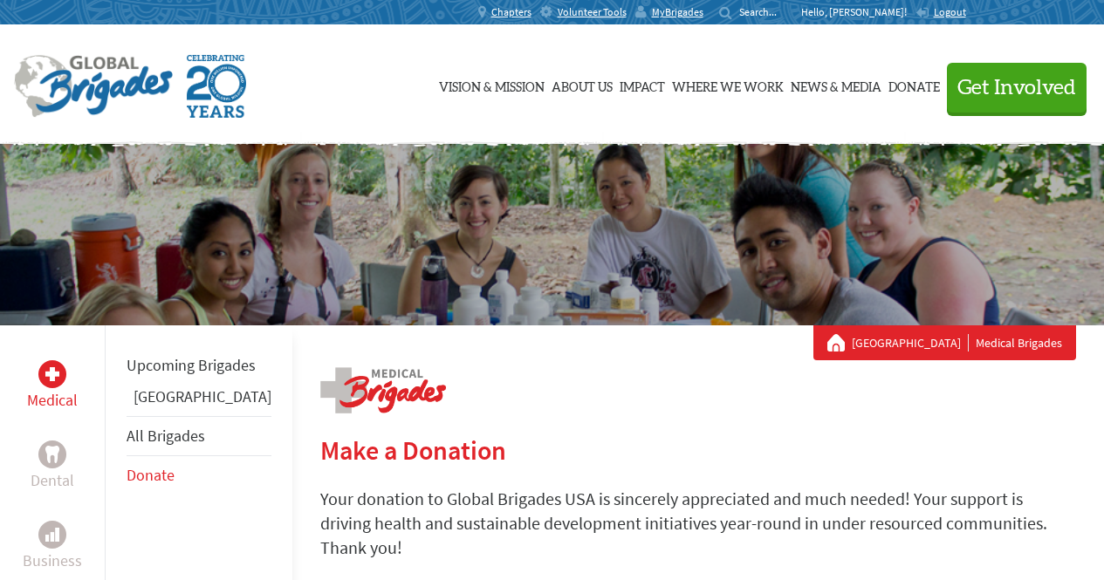 Image resolution: width=1104 pixels, height=580 pixels. I want to click on a: Where We Work, so click(728, 85).